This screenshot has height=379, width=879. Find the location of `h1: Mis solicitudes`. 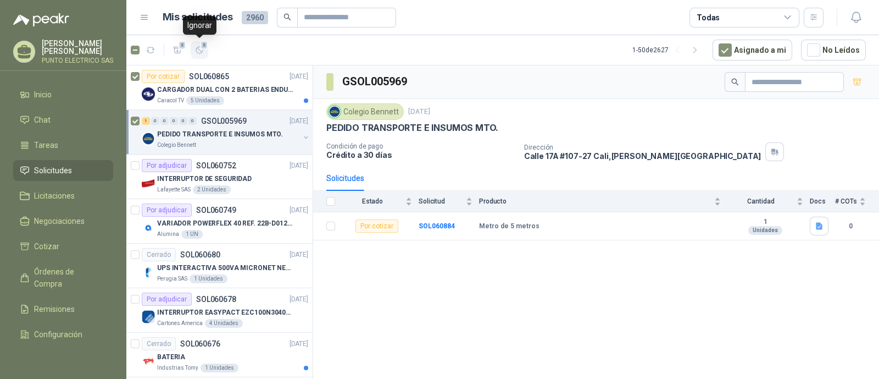

h1: Mis solicitudes is located at coordinates (198, 17).